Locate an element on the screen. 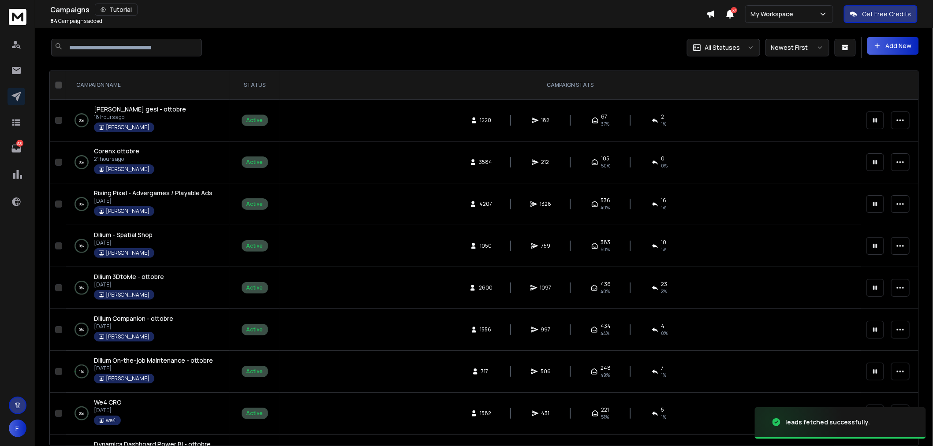 The height and width of the screenshot is (446, 933). a: Dilium 3DtoMe - ottobre is located at coordinates (129, 277).